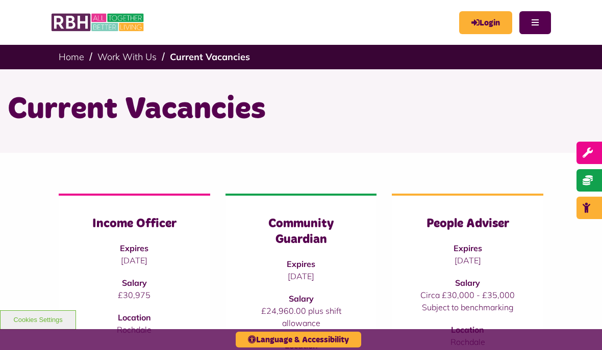  What do you see at coordinates (210, 57) in the screenshot?
I see `a: Current Vacancies` at bounding box center [210, 57].